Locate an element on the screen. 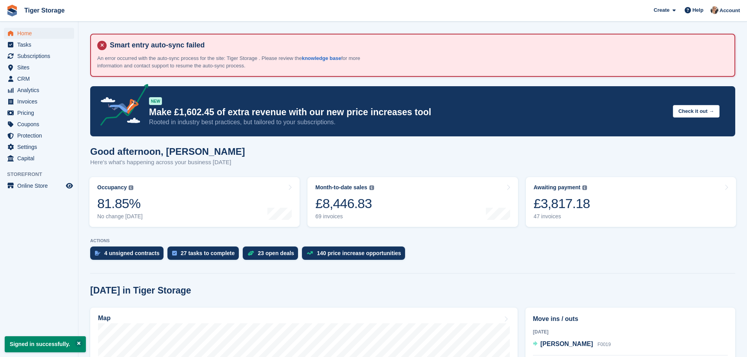 This screenshot has height=357, width=747. span: CRM is located at coordinates (41, 79).